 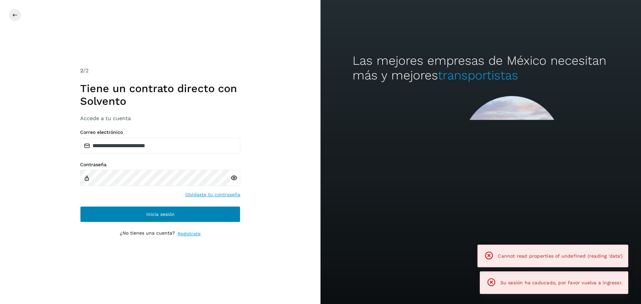 What do you see at coordinates (481, 68) in the screenshot?
I see `h2: Las mejores empresas de México necesitan más y mejores` at bounding box center [481, 68].